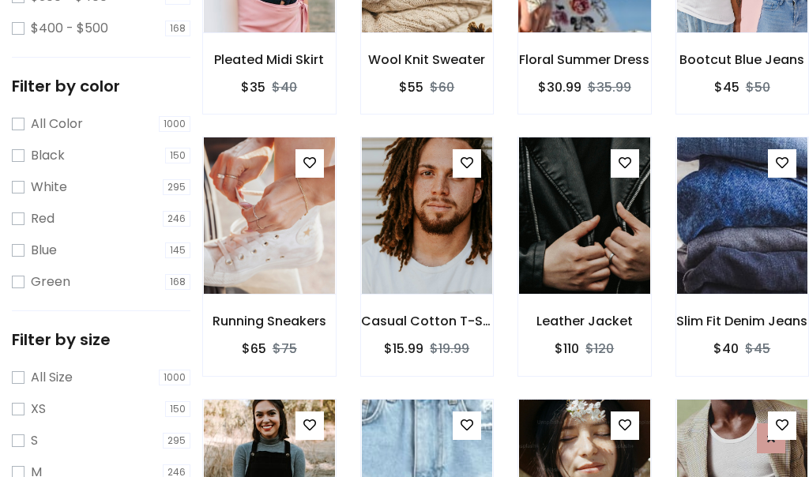 This screenshot has height=477, width=809. What do you see at coordinates (742, 321) in the screenshot?
I see `h6: Slim Fit Denim Jeans` at bounding box center [742, 321].